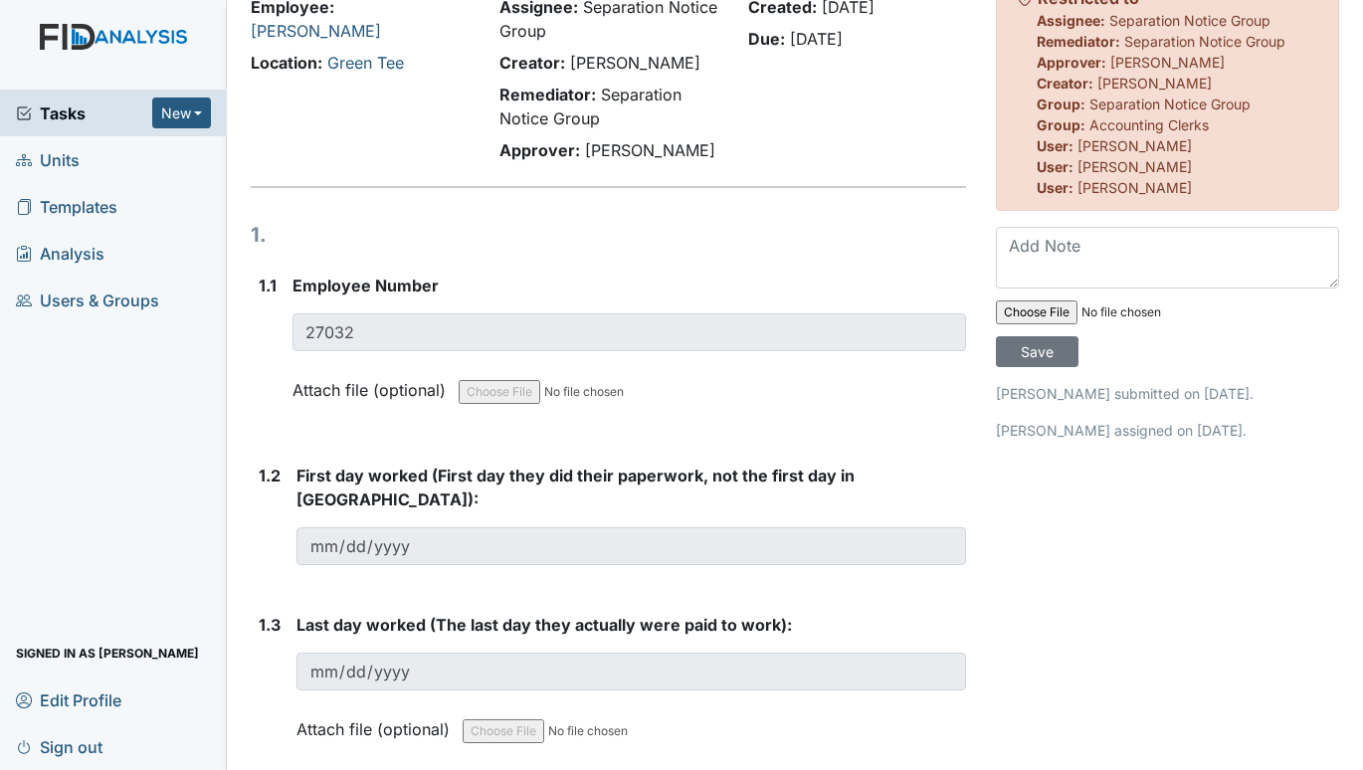  I want to click on span: Tasks, so click(84, 113).